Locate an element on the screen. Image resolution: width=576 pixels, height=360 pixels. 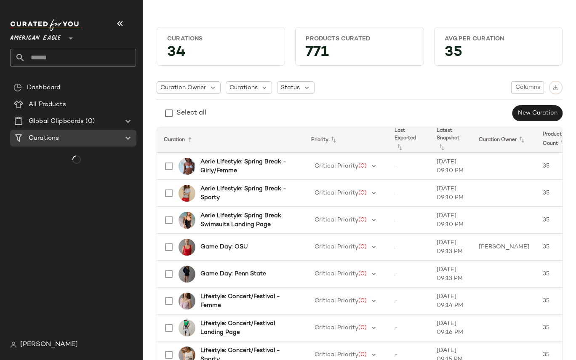
b: Aerie Lifestyle: Spring Break - Sporty is located at coordinates (247, 193).